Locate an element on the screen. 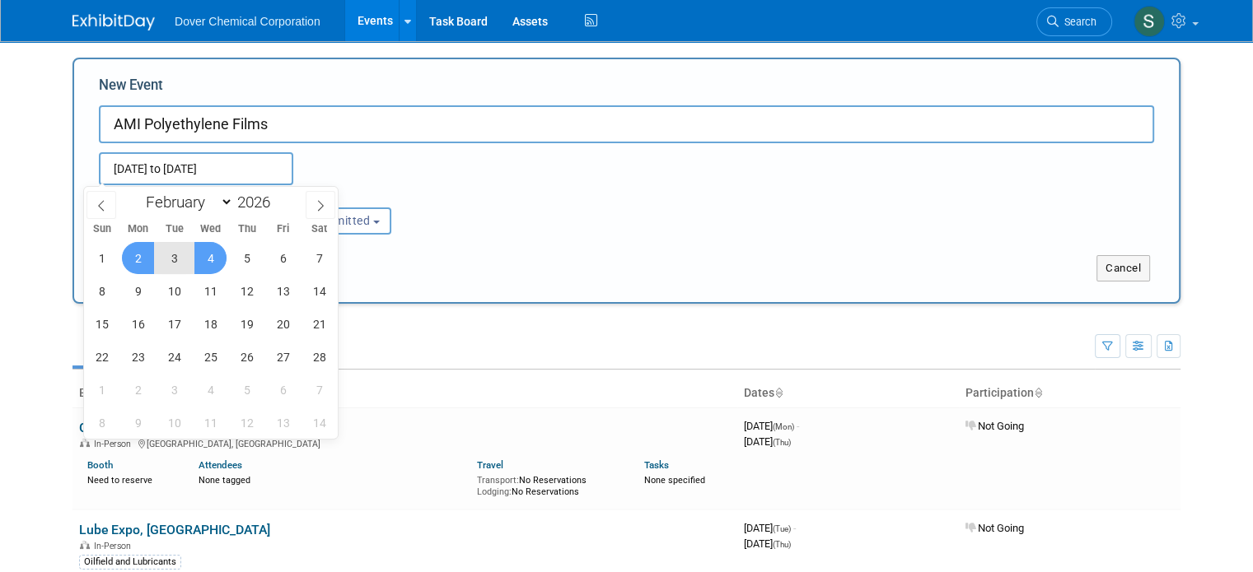 This screenshot has height=572, width=1253. img: ExhibitDay is located at coordinates (114, 22).